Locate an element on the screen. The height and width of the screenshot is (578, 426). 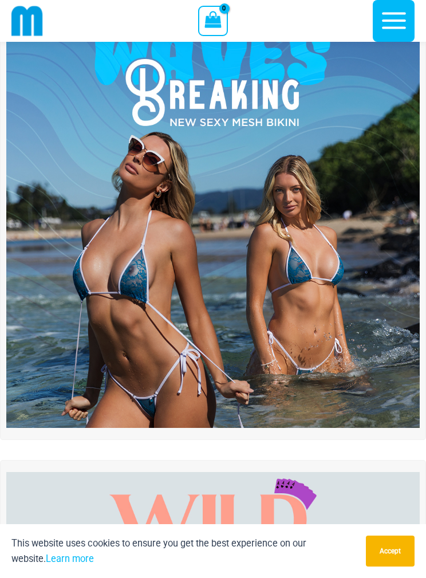
a: View Shopping Cart, empty is located at coordinates (213, 21).